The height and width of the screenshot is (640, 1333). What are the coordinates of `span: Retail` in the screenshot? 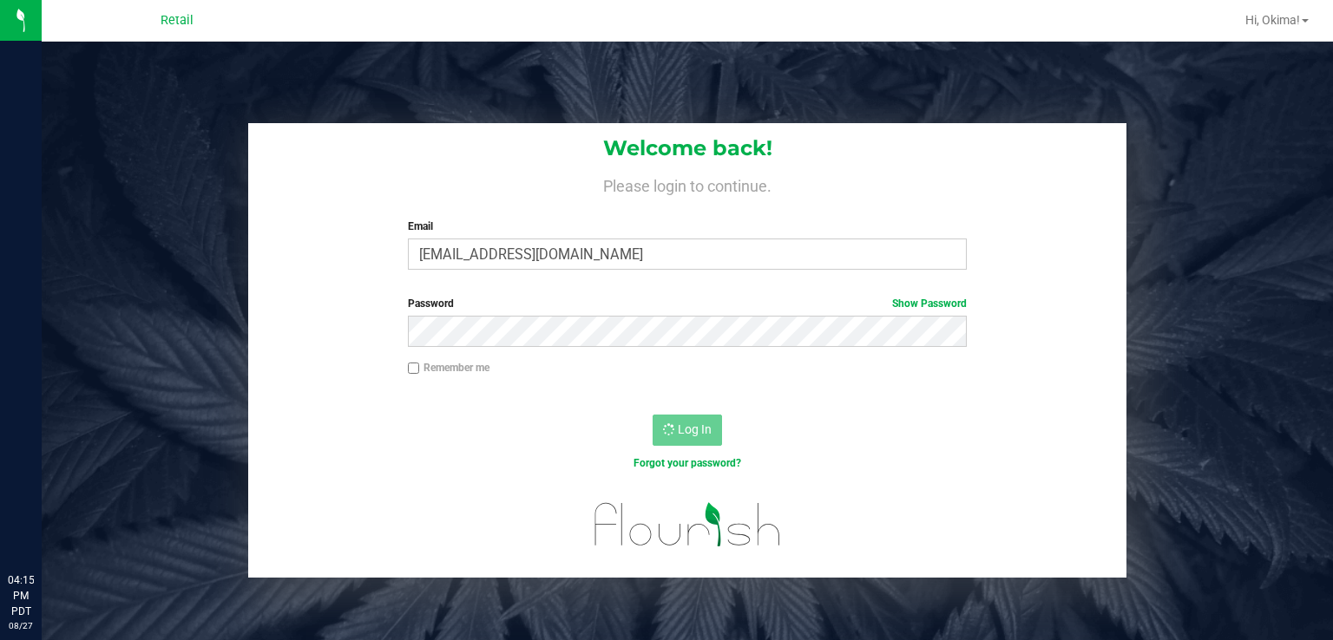 It's located at (177, 20).